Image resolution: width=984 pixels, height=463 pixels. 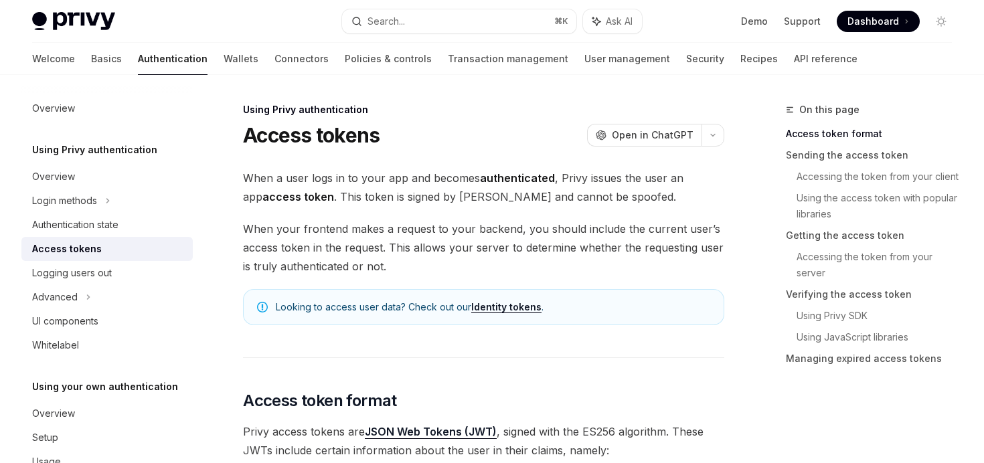 I want to click on span: Privy access tokens are , signed with the ES256 algorithm. These JWTs include certain information..., so click(x=484, y=441).